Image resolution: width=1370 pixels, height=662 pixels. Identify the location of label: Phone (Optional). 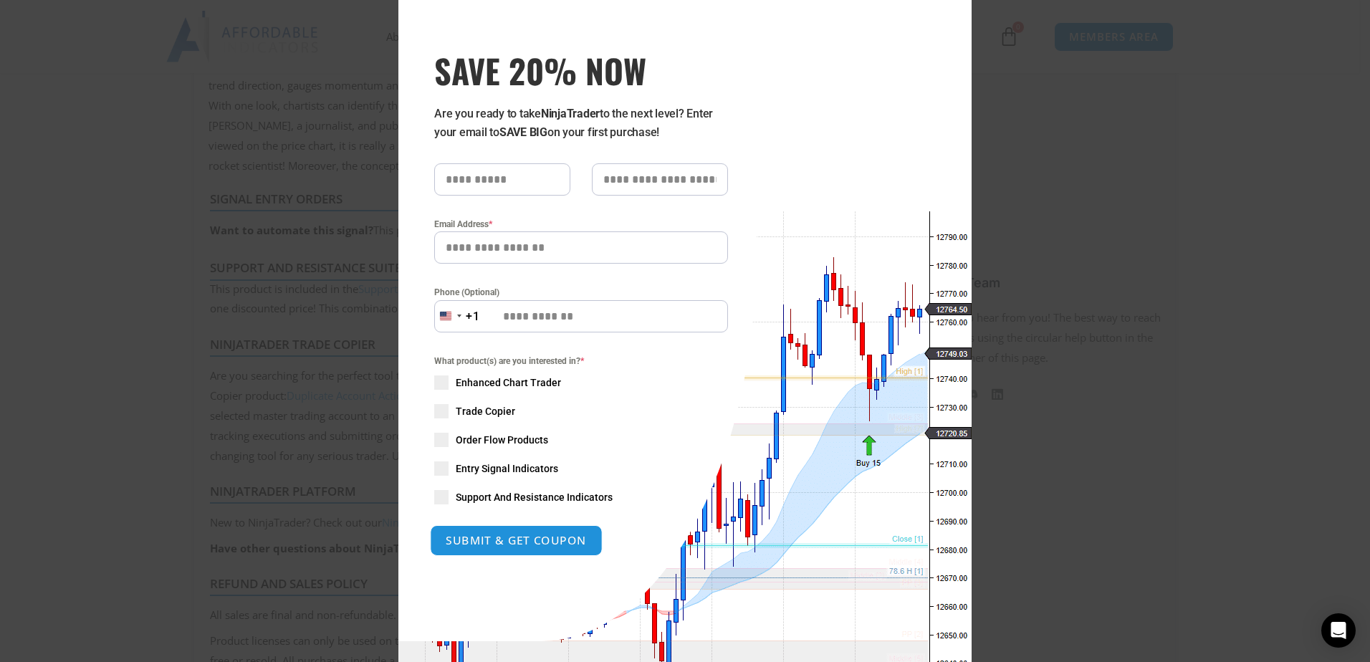
(581, 292).